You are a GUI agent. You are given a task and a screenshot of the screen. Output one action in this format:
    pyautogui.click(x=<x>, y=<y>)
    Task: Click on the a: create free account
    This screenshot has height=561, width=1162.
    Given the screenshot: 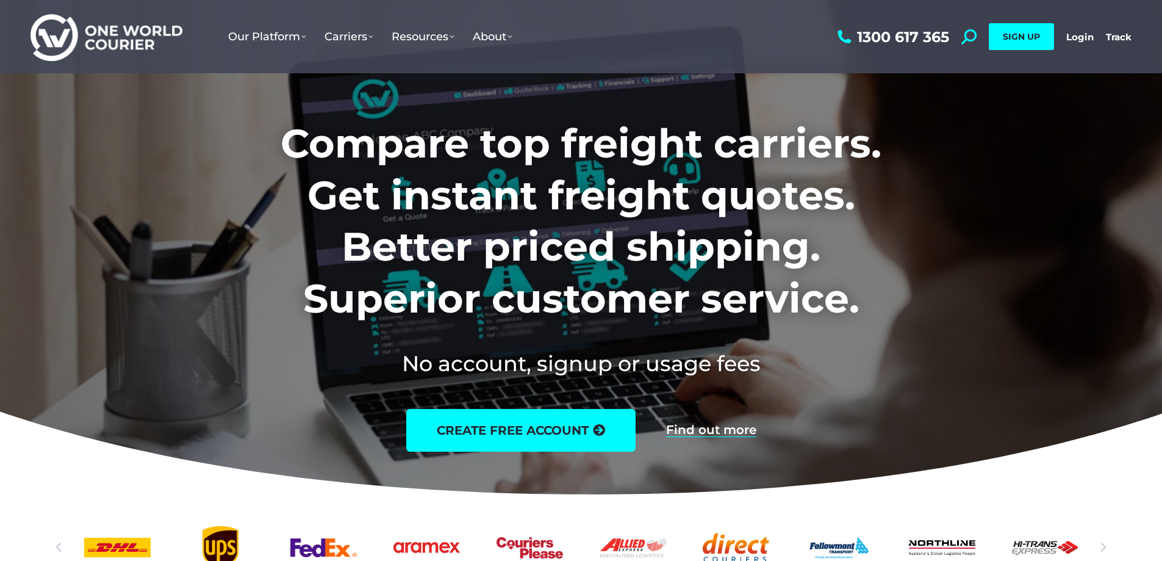 What is the action you would take?
    pyautogui.click(x=521, y=430)
    